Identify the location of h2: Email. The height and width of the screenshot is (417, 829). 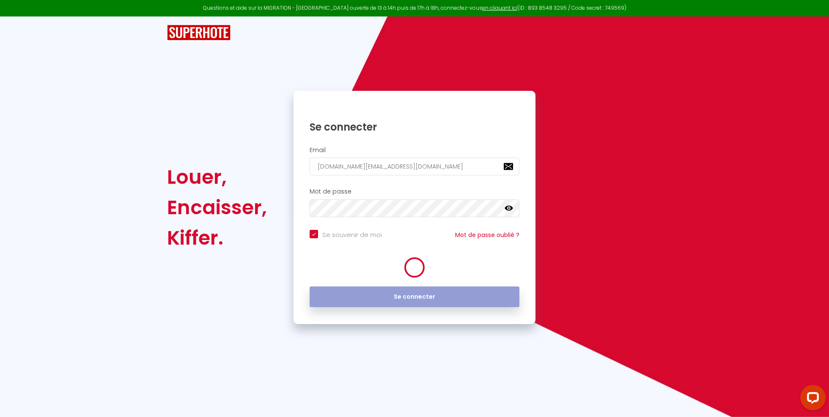
(415, 150).